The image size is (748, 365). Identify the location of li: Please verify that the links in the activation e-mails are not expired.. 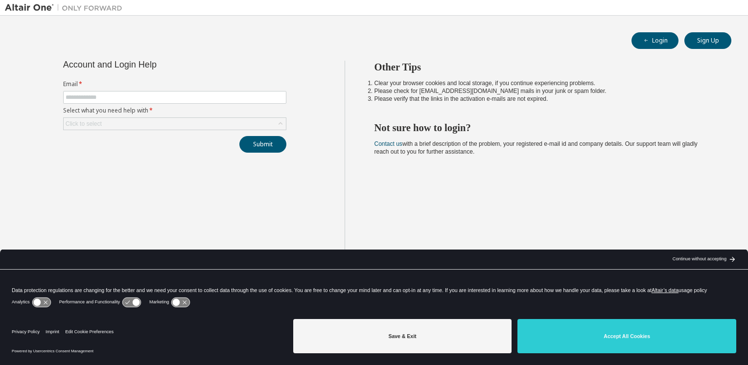
(544, 99).